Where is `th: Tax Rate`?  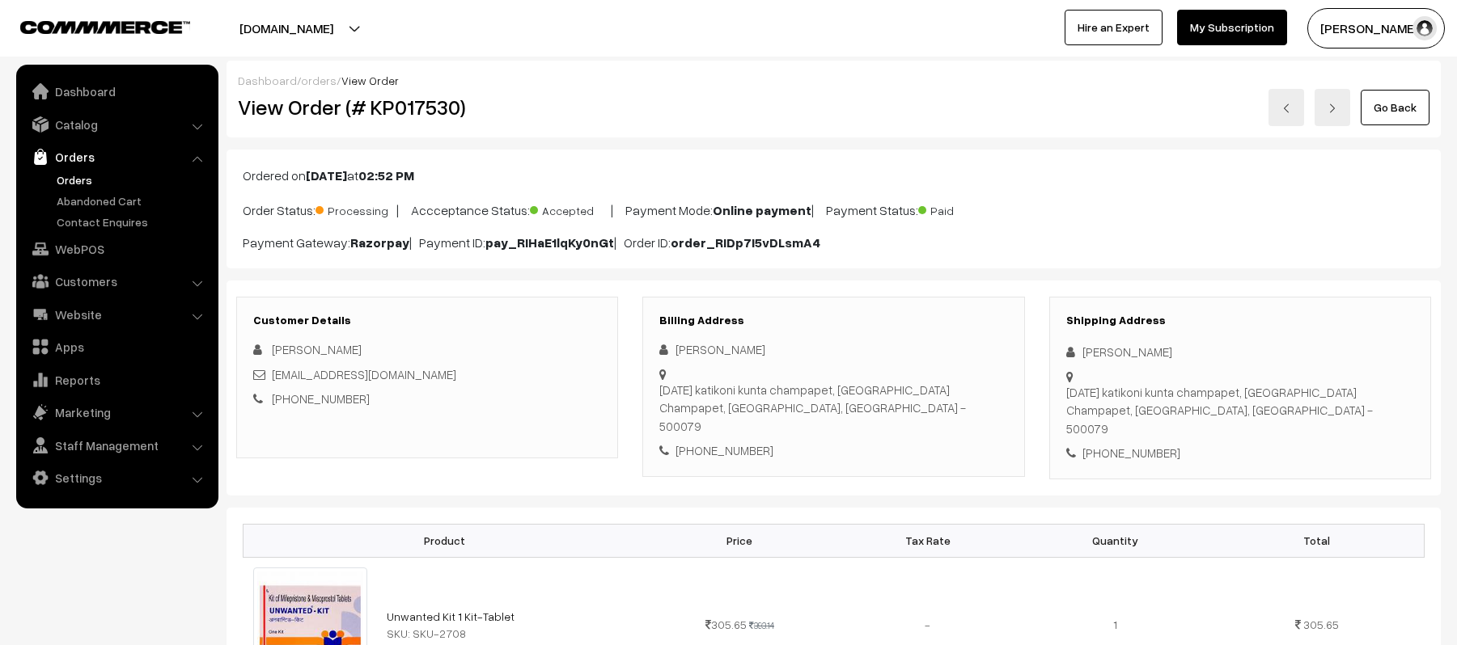
th: Tax Rate is located at coordinates (927, 540).